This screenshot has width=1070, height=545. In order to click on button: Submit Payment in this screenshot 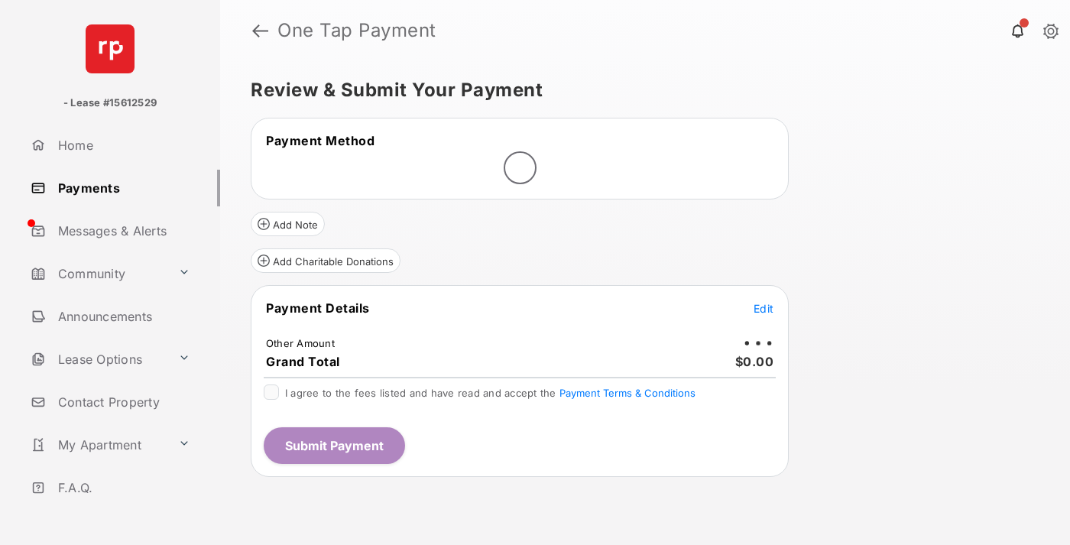, I will do `click(334, 446)`.